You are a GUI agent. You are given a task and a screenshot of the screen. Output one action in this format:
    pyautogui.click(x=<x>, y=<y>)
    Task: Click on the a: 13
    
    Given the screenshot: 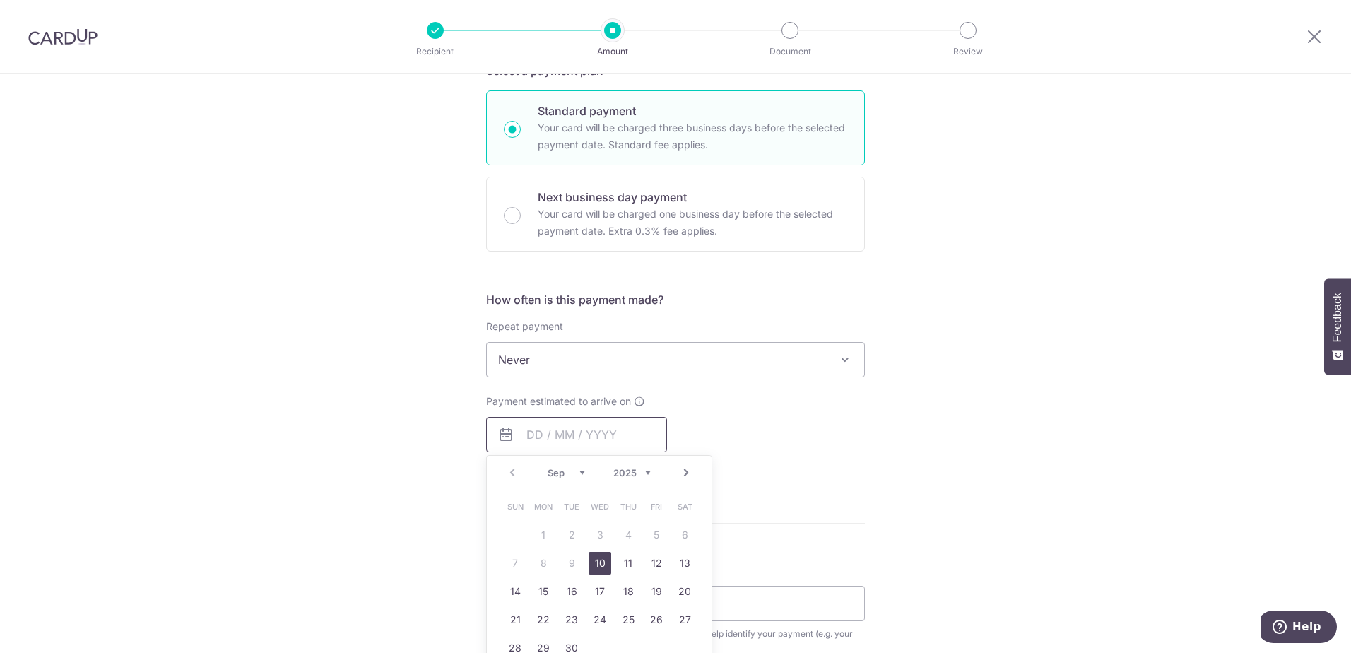 What is the action you would take?
    pyautogui.click(x=685, y=563)
    